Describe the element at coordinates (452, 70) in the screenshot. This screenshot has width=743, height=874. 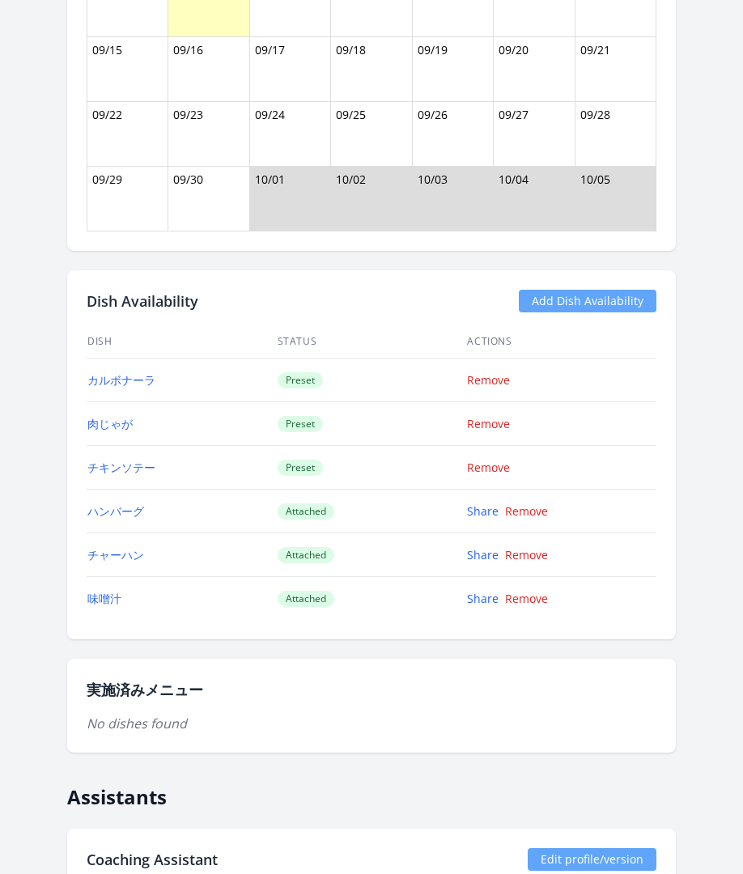
I see `td: 09/19` at that location.